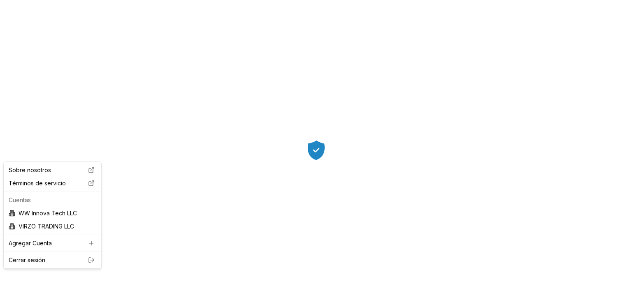 This screenshot has height=300, width=632. What do you see at coordinates (52, 200) in the screenshot?
I see `p: Cuentas` at bounding box center [52, 200].